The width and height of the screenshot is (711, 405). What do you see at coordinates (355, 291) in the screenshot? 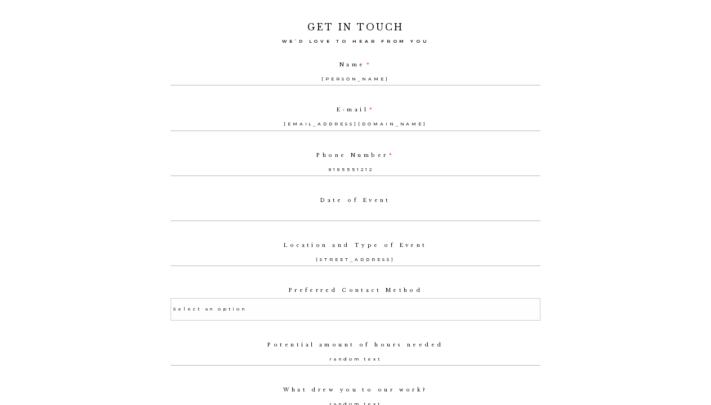
I see `label: Preferred Contact Method` at bounding box center [355, 291].